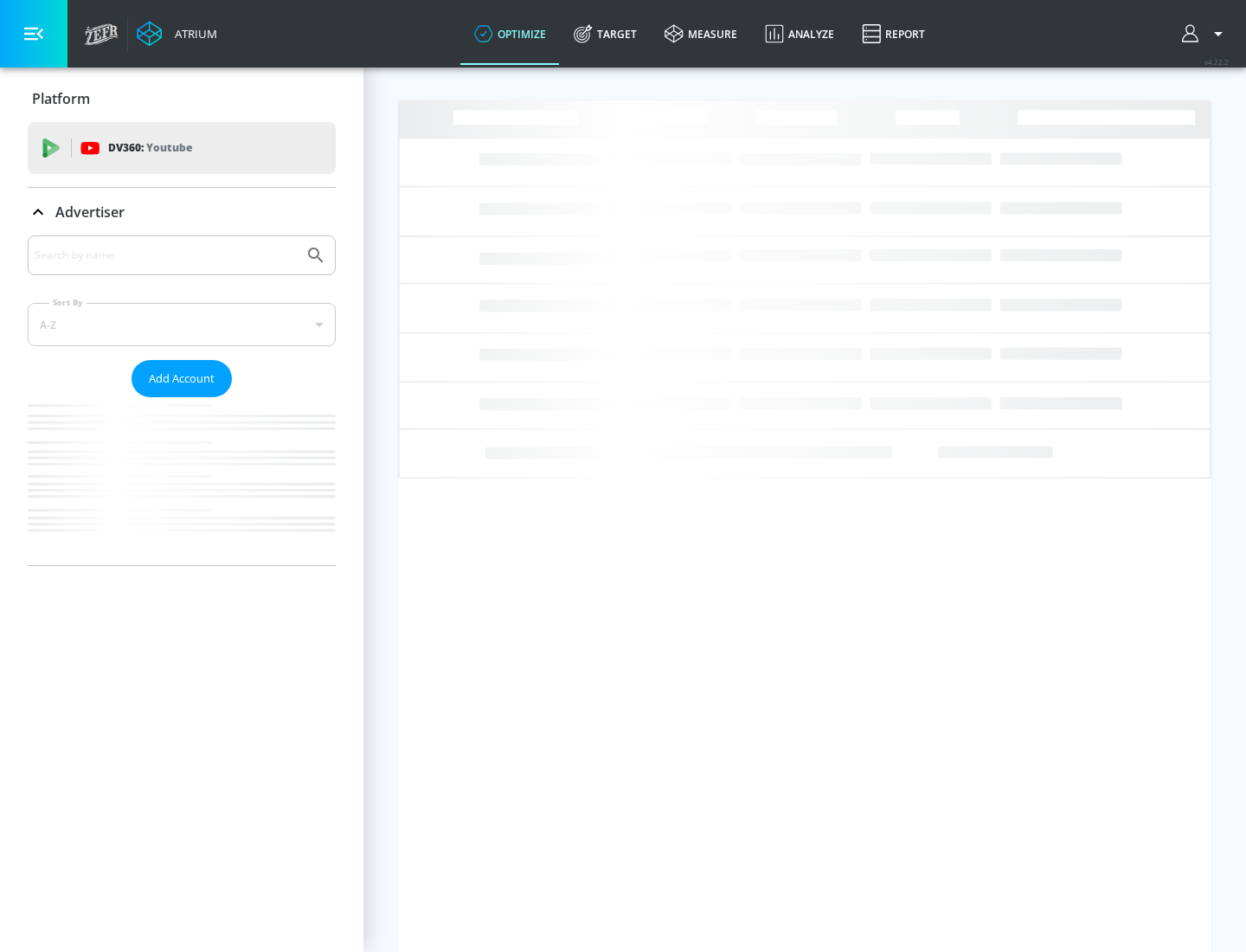 The image size is (1246, 952). Describe the element at coordinates (701, 33) in the screenshot. I see `a: measure` at that location.